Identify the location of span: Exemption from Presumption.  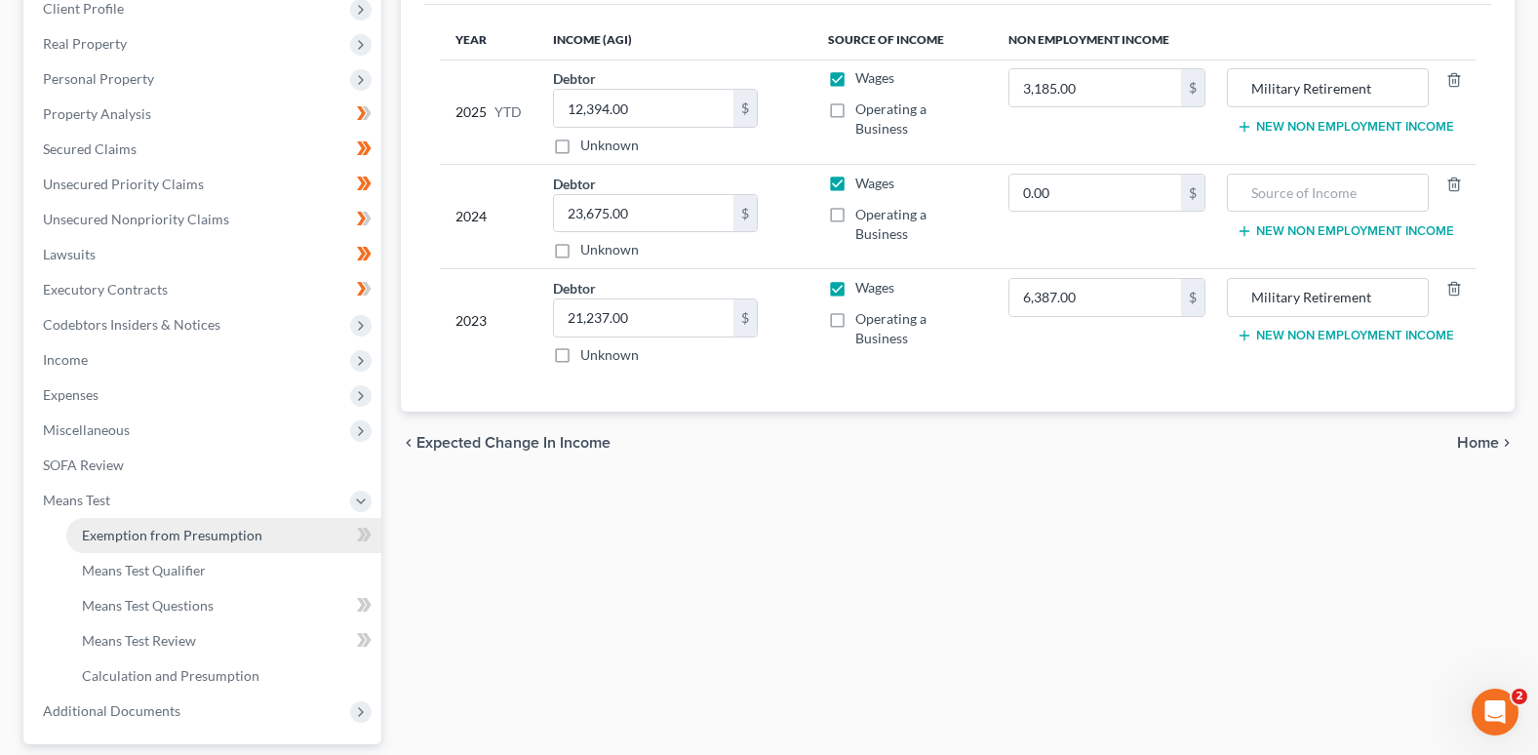
(172, 535).